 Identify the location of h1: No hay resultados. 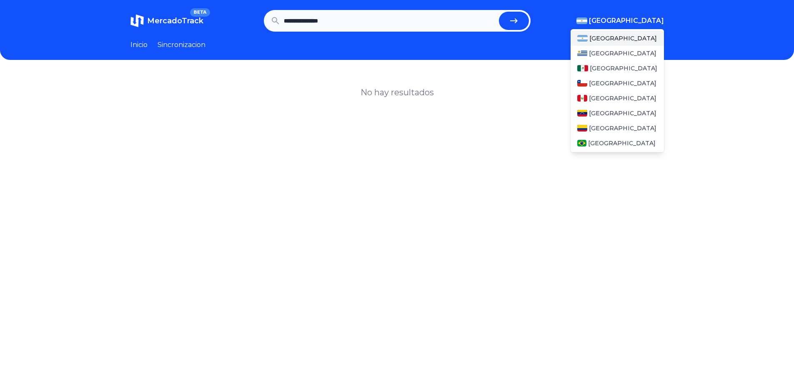
(397, 92).